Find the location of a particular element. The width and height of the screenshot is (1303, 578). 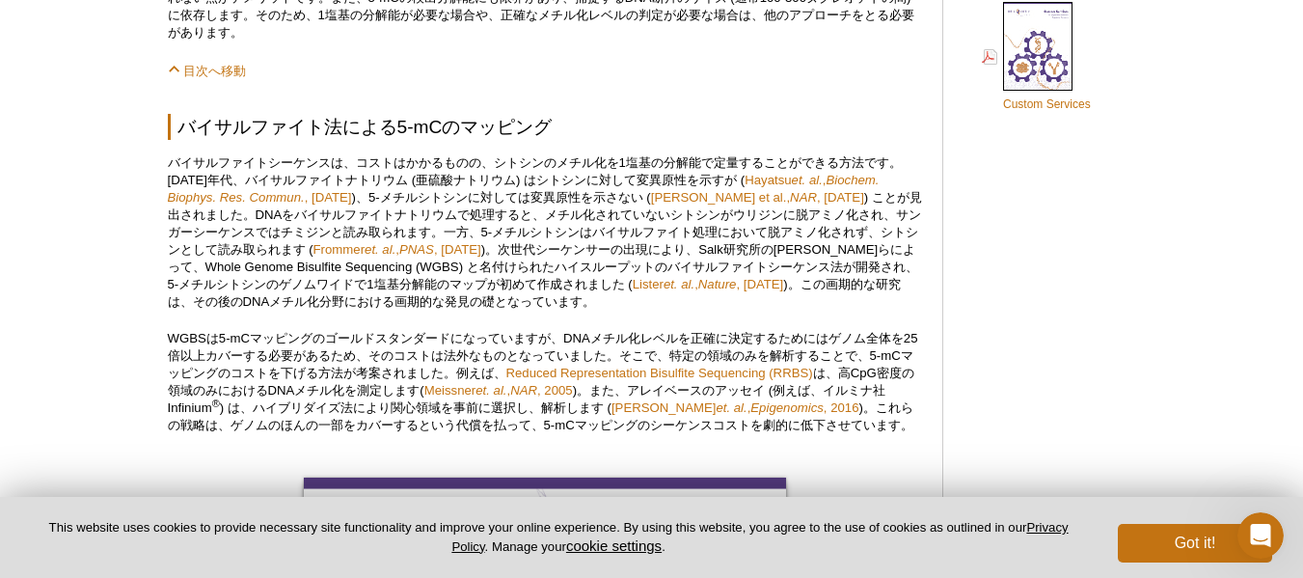

em: PNAS is located at coordinates (417, 249).